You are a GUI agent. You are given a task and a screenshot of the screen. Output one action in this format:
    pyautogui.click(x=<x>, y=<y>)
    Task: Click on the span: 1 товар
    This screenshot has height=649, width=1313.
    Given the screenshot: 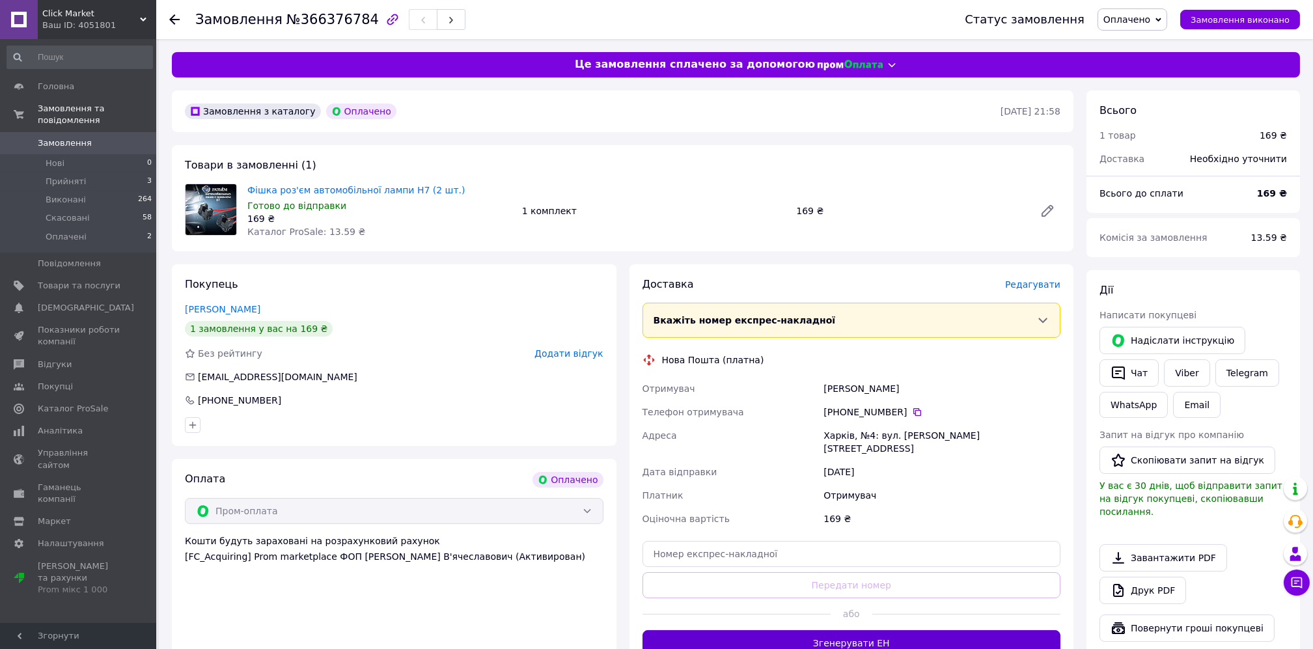 What is the action you would take?
    pyautogui.click(x=1118, y=135)
    